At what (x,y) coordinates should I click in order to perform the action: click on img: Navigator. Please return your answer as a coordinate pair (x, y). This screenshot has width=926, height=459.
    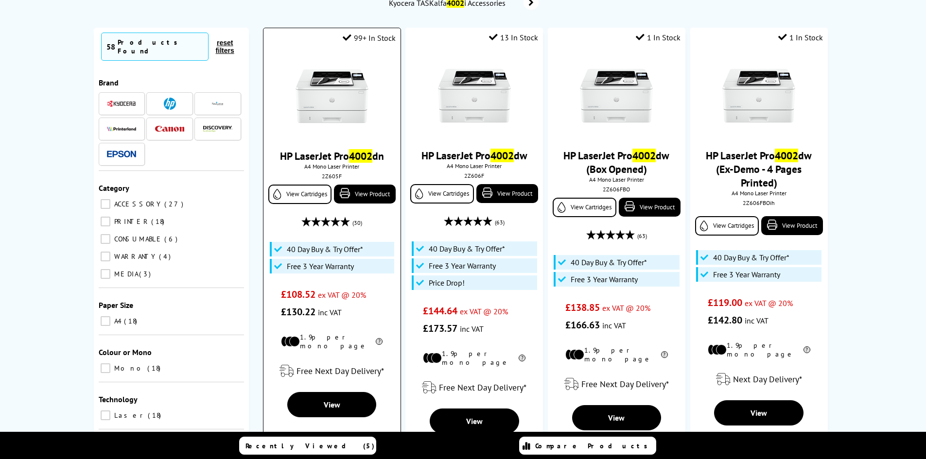
    Looking at the image, I should click on (217, 103).